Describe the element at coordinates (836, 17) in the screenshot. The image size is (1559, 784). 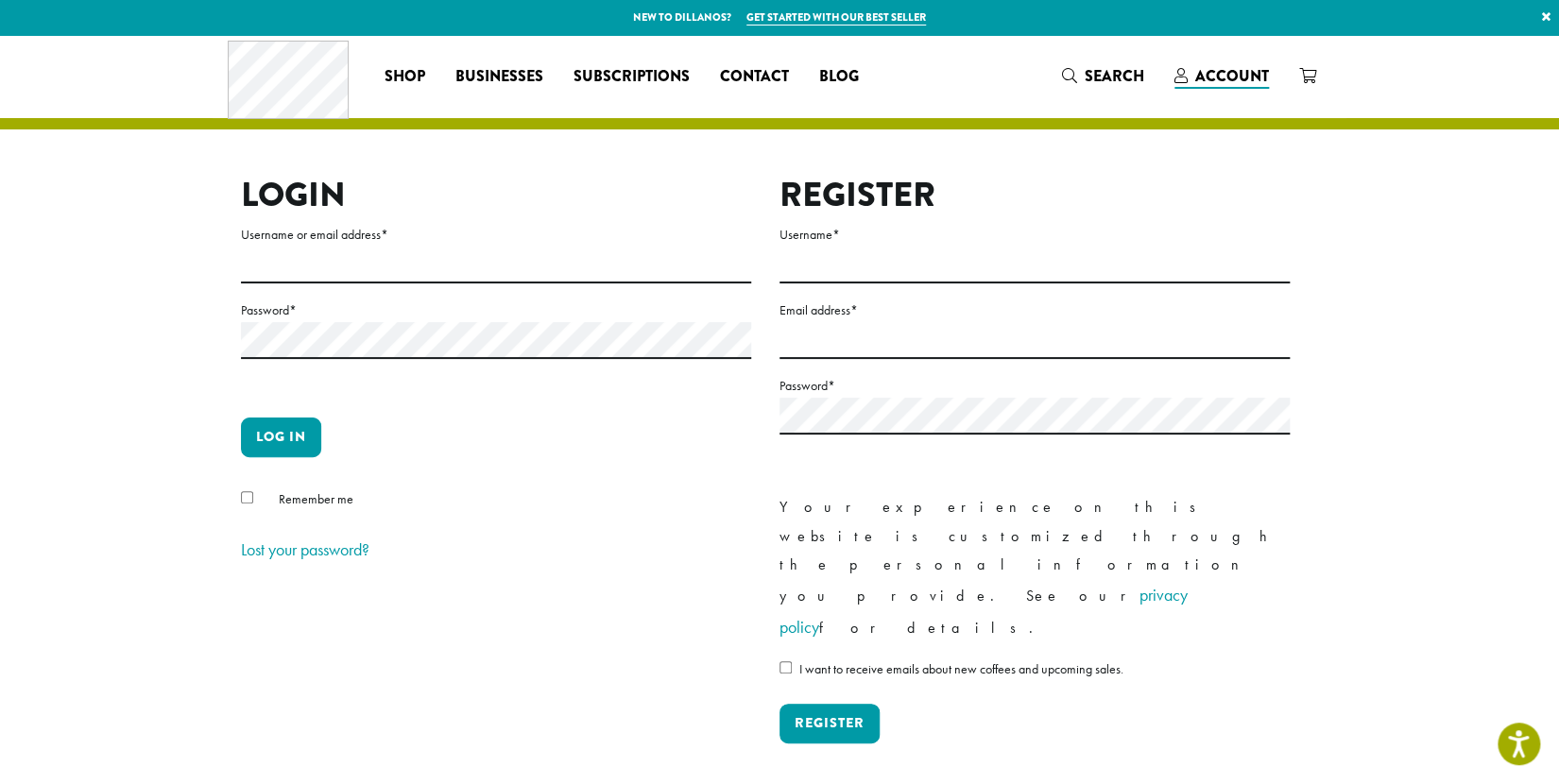
I see `a: Get started with our best seller` at that location.